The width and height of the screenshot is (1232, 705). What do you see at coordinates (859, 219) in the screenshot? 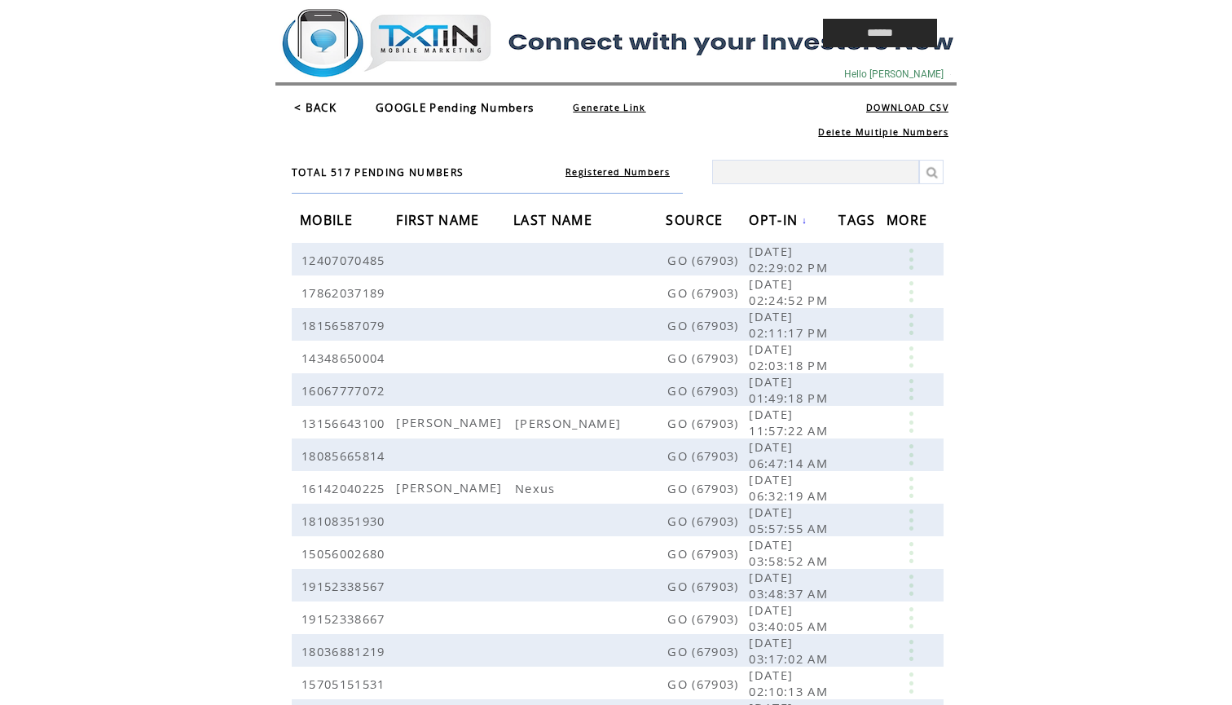
I see `a: TAGS` at bounding box center [859, 219].